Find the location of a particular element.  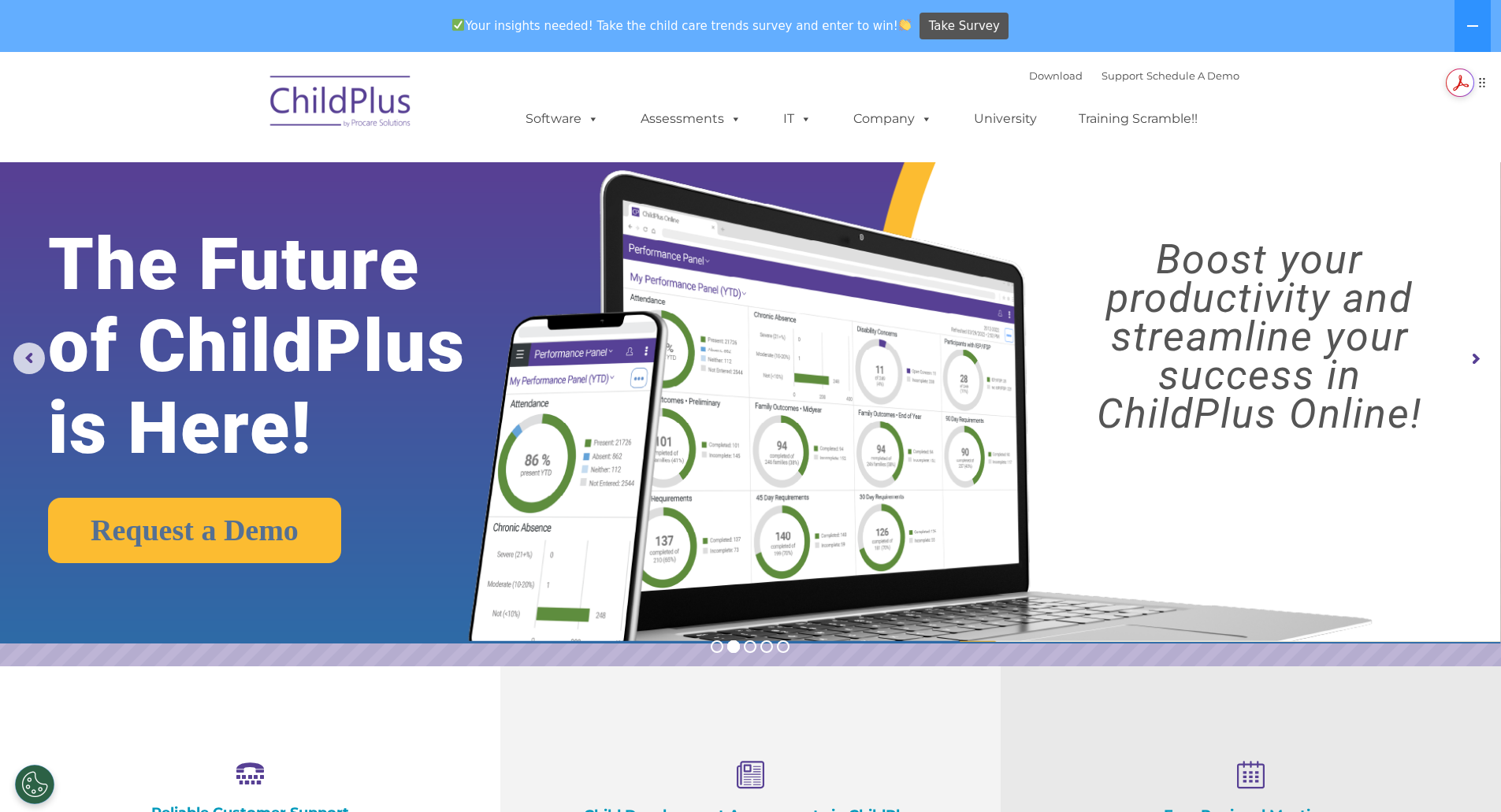

span: Your insights needed! Take the child care trends survey and enter to win! is located at coordinates (682, 25).